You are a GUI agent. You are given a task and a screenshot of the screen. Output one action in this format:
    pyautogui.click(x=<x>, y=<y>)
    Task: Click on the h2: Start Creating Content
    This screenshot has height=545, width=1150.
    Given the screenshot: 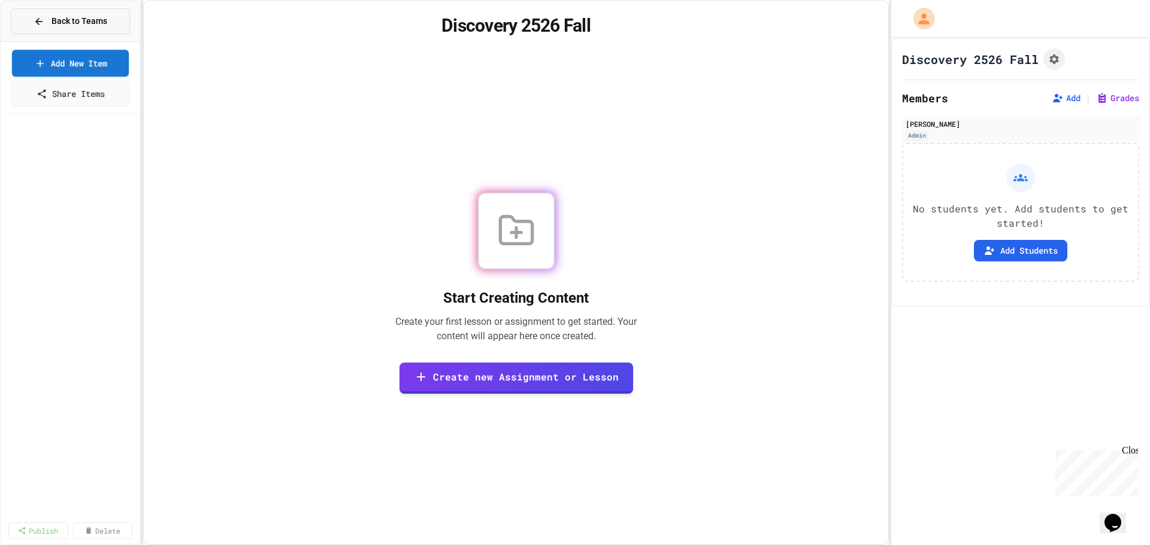 What is the action you would take?
    pyautogui.click(x=516, y=298)
    